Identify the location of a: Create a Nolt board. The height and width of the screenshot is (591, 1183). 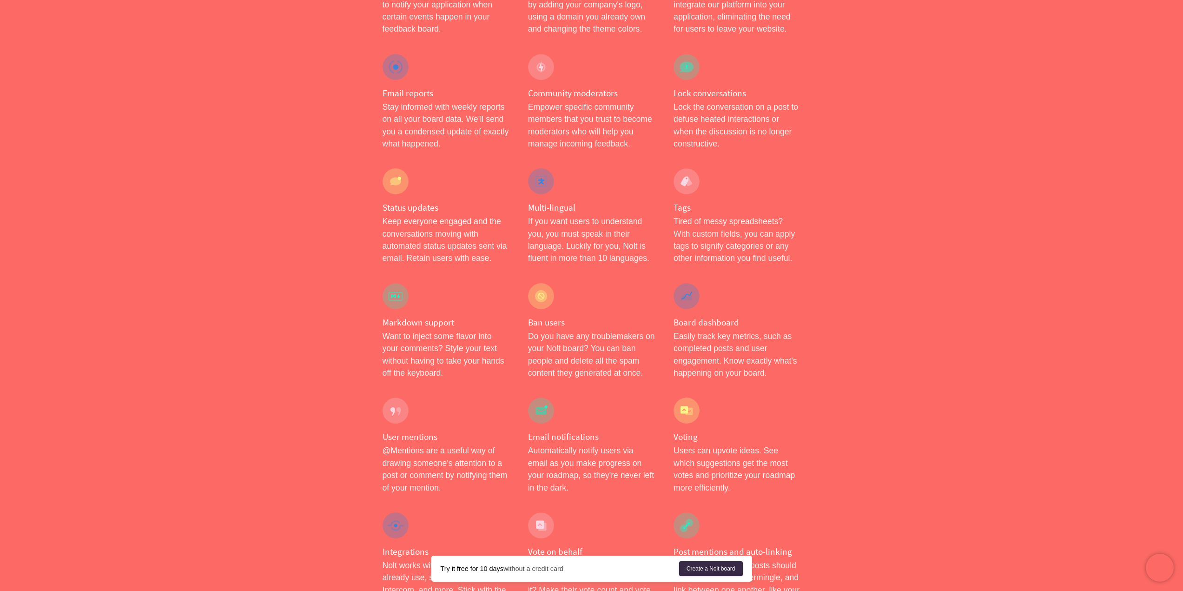
(711, 569).